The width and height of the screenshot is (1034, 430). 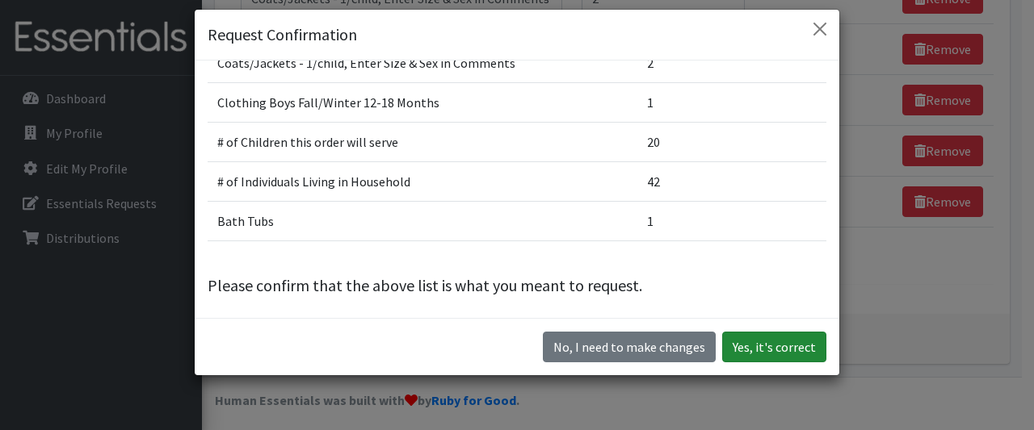 I want to click on td: # of Individuals Living in Household, so click(x=422, y=181).